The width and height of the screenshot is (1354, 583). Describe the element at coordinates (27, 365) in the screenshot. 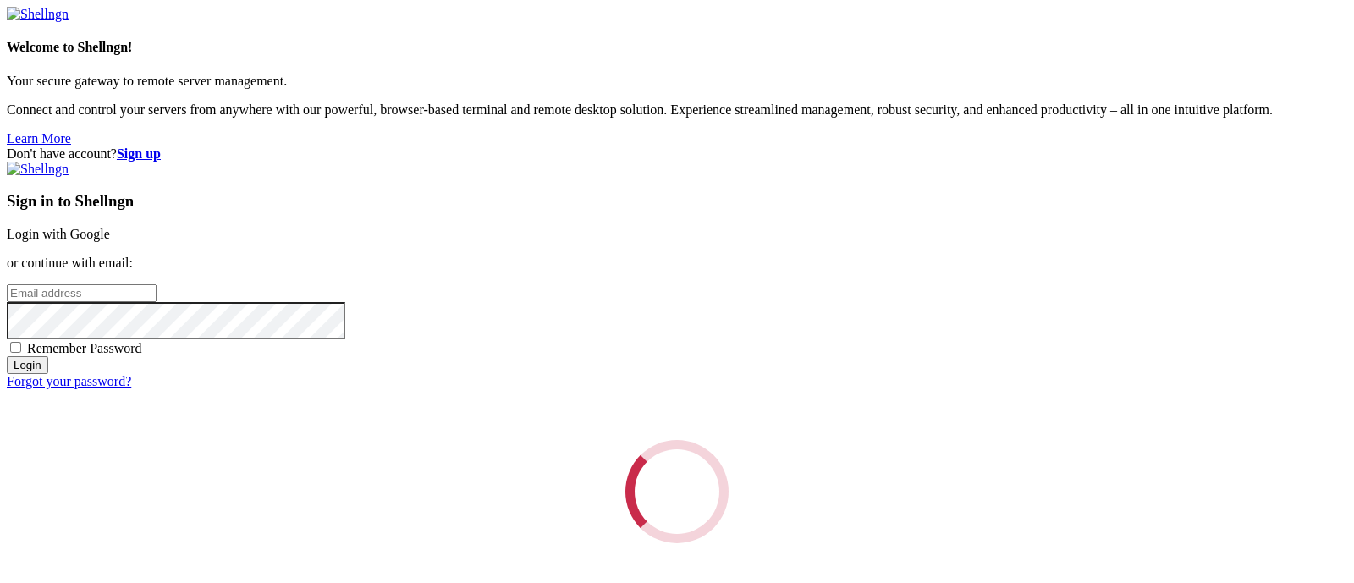

I see `input: Login` at that location.